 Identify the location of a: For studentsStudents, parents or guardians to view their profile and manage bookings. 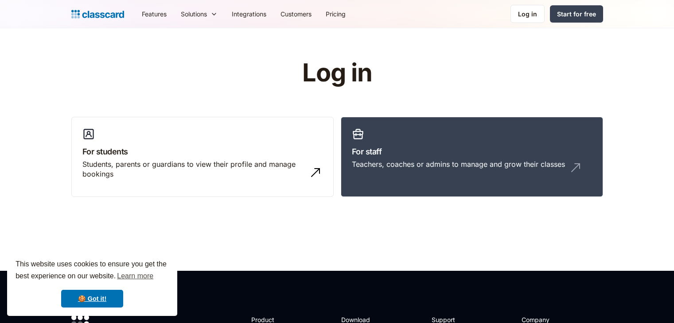
(202, 157).